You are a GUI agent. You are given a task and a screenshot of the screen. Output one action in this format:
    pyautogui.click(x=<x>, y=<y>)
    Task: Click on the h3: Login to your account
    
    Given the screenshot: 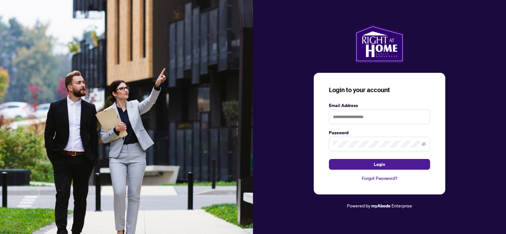 What is the action you would take?
    pyautogui.click(x=380, y=90)
    